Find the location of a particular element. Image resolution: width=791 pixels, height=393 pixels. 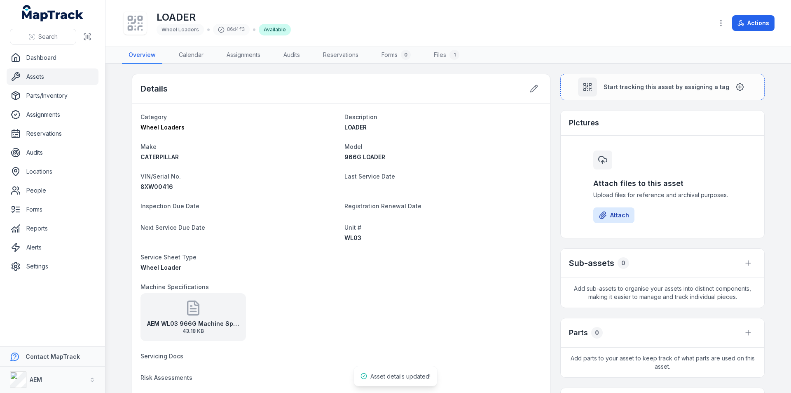

h2: Details is located at coordinates (154, 89).